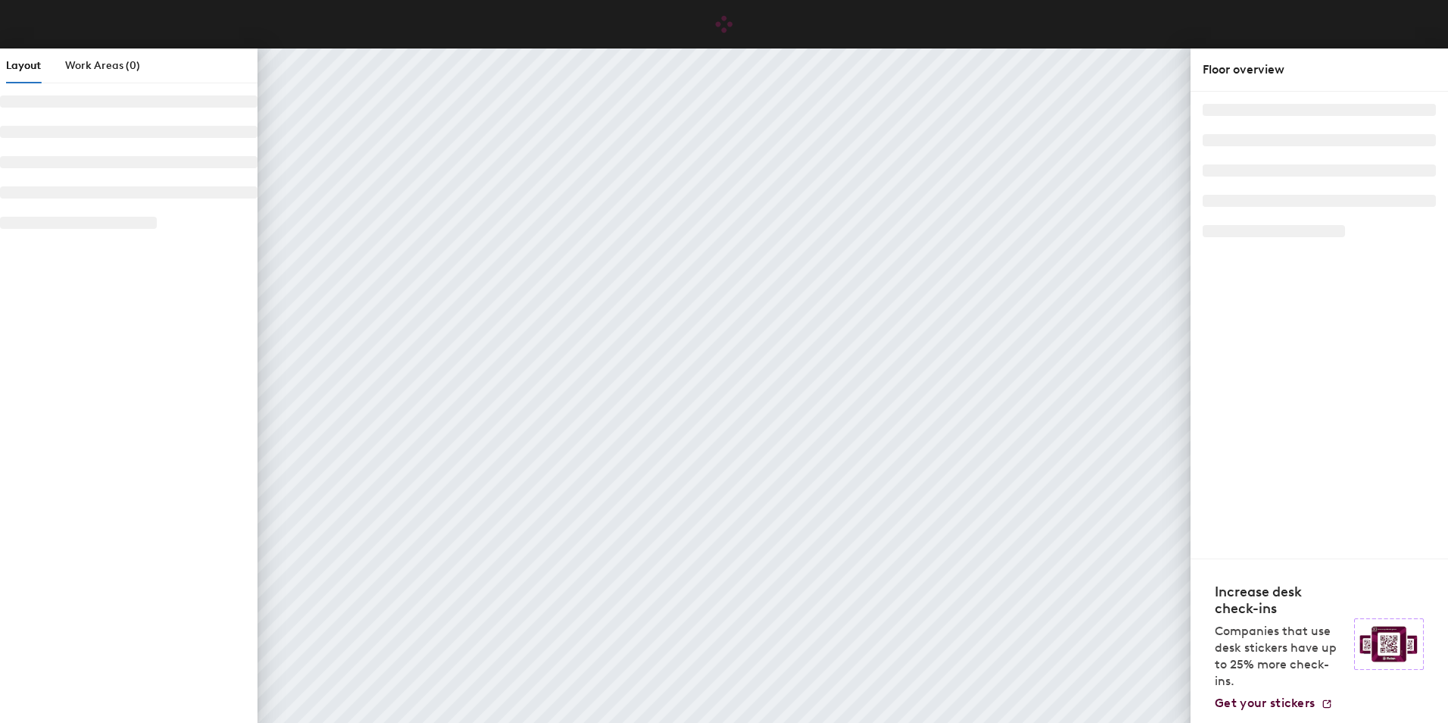 This screenshot has height=723, width=1448. What do you see at coordinates (102, 65) in the screenshot?
I see `span: Work Areas (0)` at bounding box center [102, 65].